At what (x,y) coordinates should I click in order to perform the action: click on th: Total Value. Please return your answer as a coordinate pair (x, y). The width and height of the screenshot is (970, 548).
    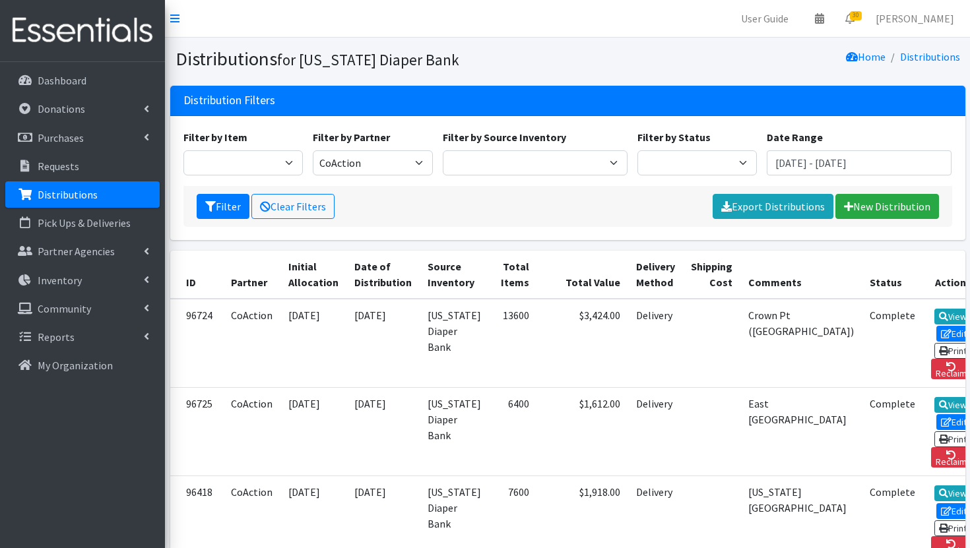
    Looking at the image, I should click on (582, 274).